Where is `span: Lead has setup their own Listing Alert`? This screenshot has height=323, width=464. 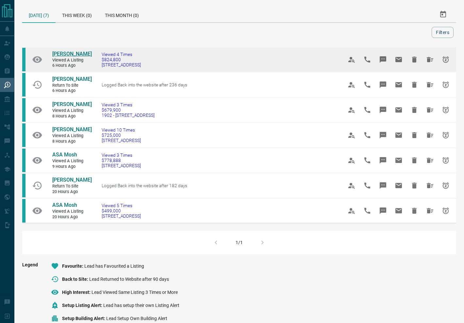 span: Lead has setup their own Listing Alert is located at coordinates (141, 305).